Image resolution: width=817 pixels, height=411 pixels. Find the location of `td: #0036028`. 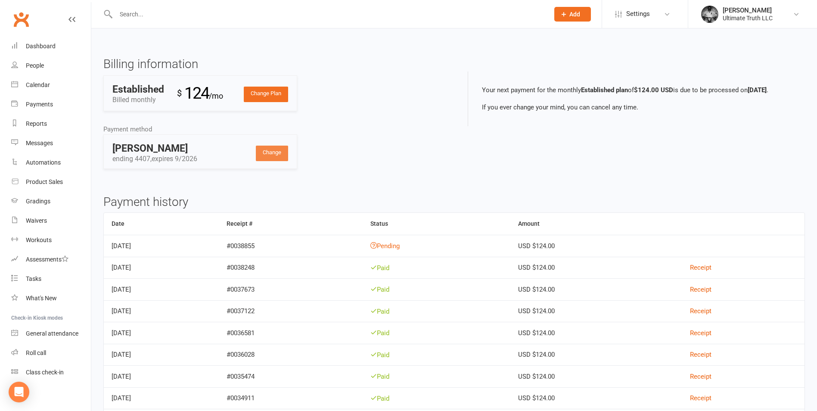

td: #0036028 is located at coordinates (290, 354).